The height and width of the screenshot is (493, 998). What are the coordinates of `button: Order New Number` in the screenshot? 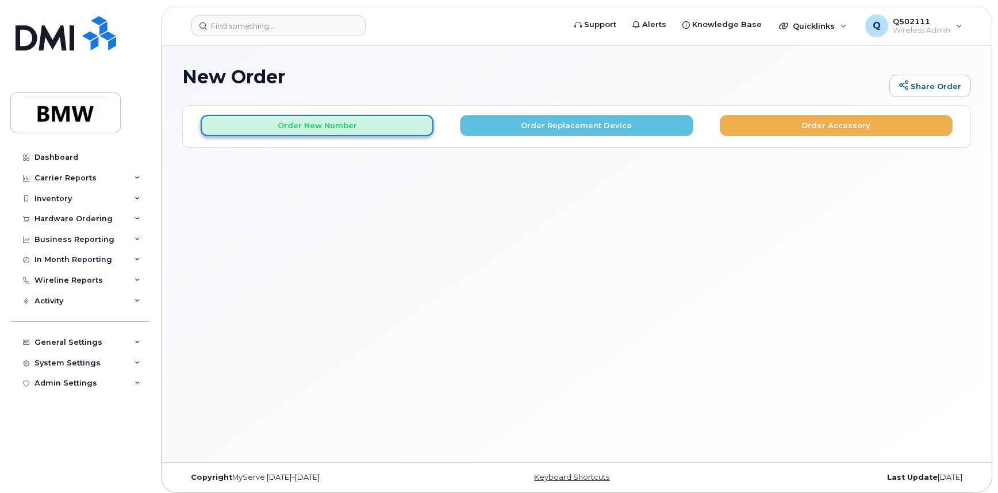 It's located at (317, 125).